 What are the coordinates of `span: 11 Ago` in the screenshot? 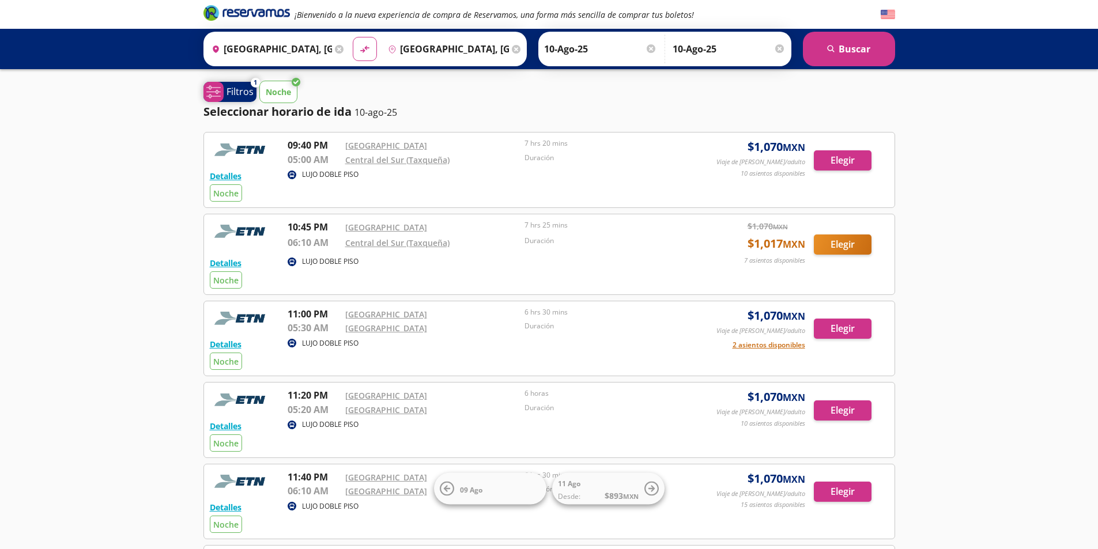 It's located at (569, 483).